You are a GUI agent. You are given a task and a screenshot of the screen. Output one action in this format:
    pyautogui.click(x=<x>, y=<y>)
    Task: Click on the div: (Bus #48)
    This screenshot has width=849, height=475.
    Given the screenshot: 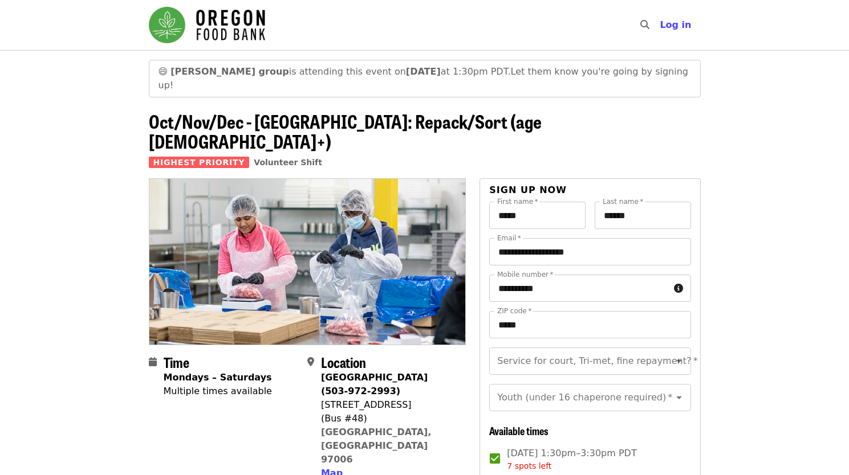 What is the action you would take?
    pyautogui.click(x=389, y=419)
    